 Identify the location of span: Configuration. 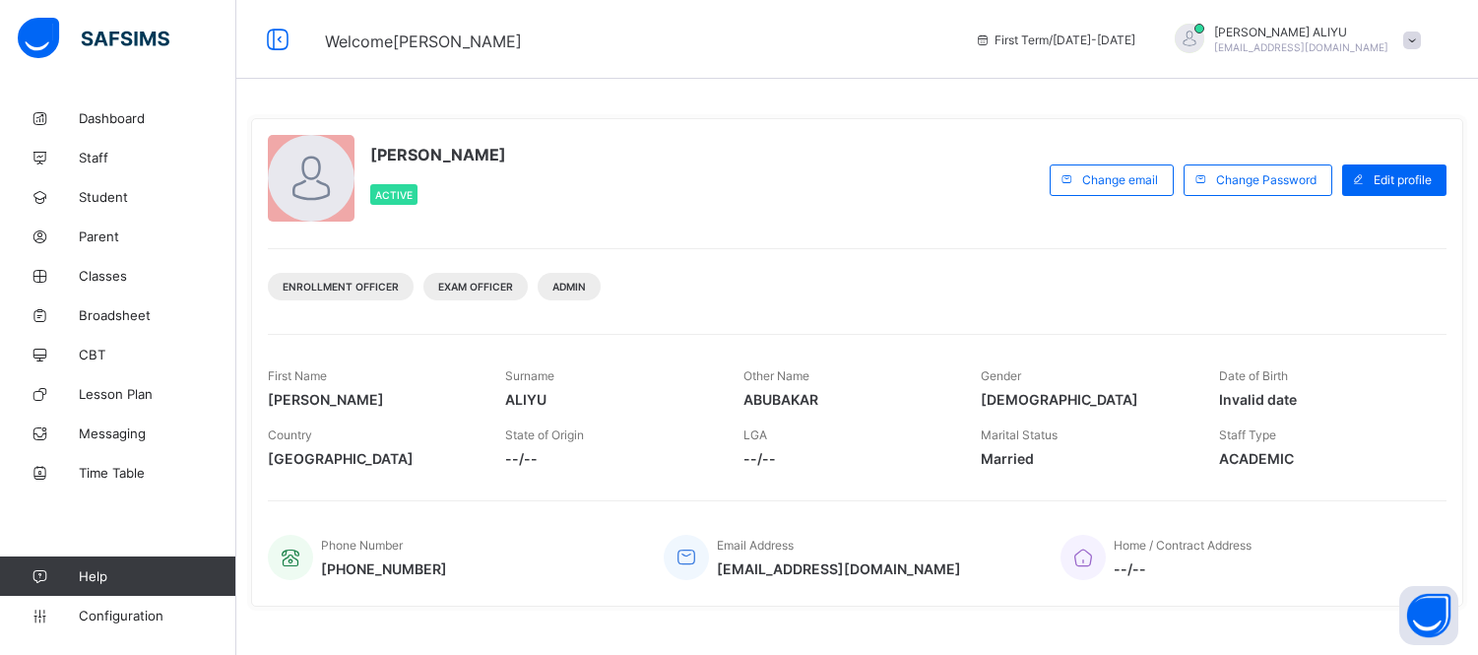
(157, 615).